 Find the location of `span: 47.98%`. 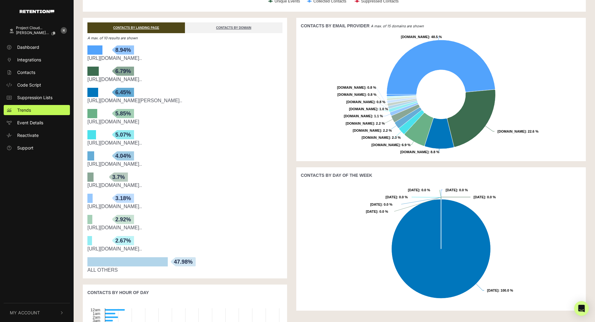

span: 47.98% is located at coordinates (183, 262).